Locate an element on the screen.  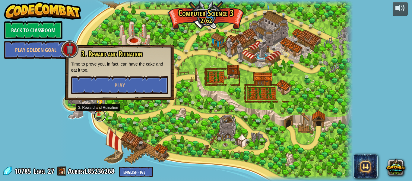
a: AubreyL85236268 is located at coordinates (92, 171).